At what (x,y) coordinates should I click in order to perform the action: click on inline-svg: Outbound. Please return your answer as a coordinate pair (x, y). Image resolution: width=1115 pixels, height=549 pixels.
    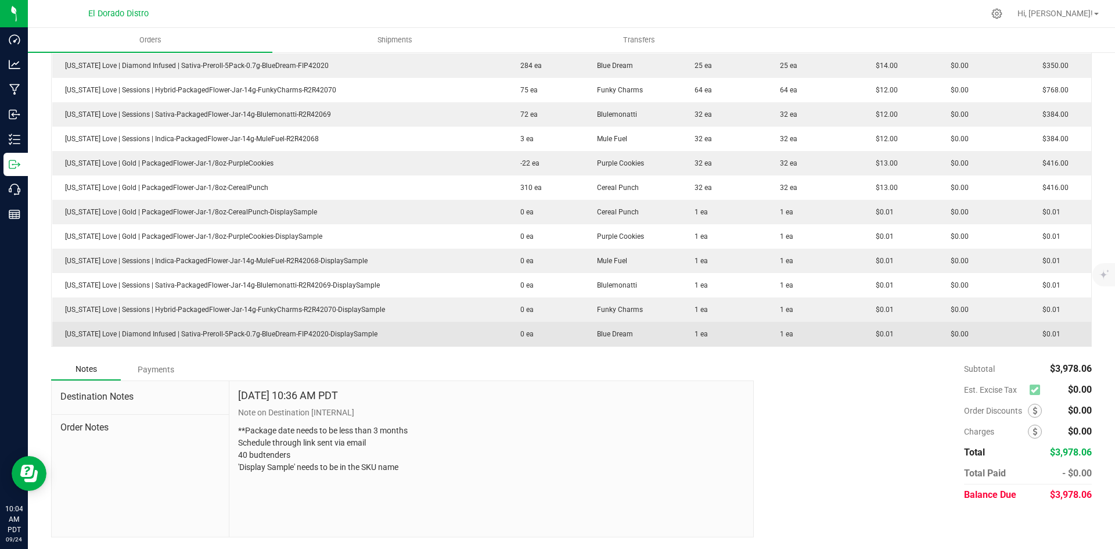
    Looking at the image, I should click on (15, 164).